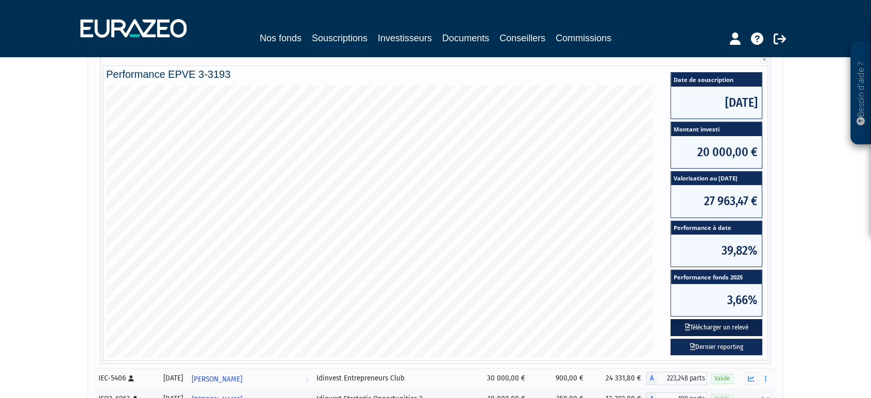  I want to click on td: 24 331,80 €, so click(617, 378).